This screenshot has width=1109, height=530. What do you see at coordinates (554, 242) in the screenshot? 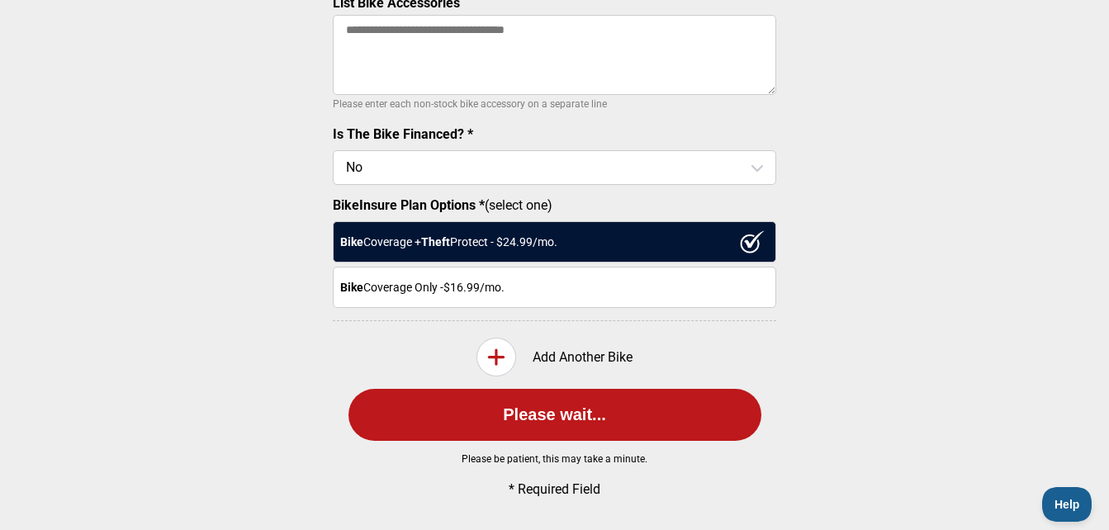
I see `div: Coverage + Protect - $ 24.99 /mo.` at bounding box center [554, 242].